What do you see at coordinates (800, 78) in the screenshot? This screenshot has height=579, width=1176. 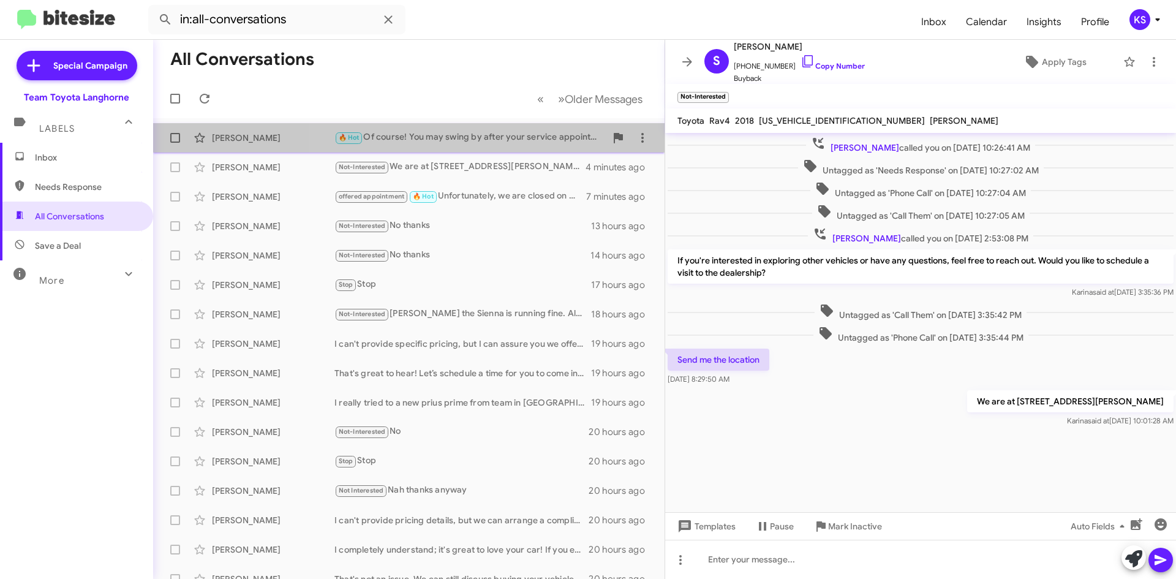 I see `span: Buyback` at bounding box center [800, 78].